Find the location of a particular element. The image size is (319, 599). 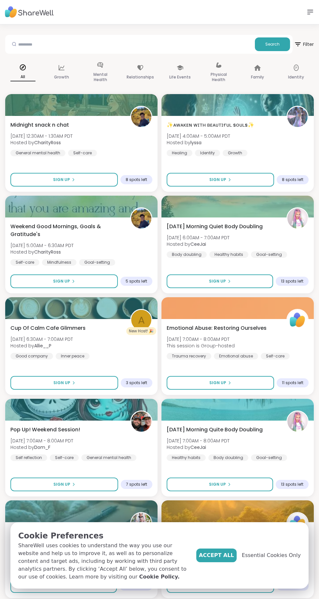

img: lyssa is located at coordinates (297, 117).